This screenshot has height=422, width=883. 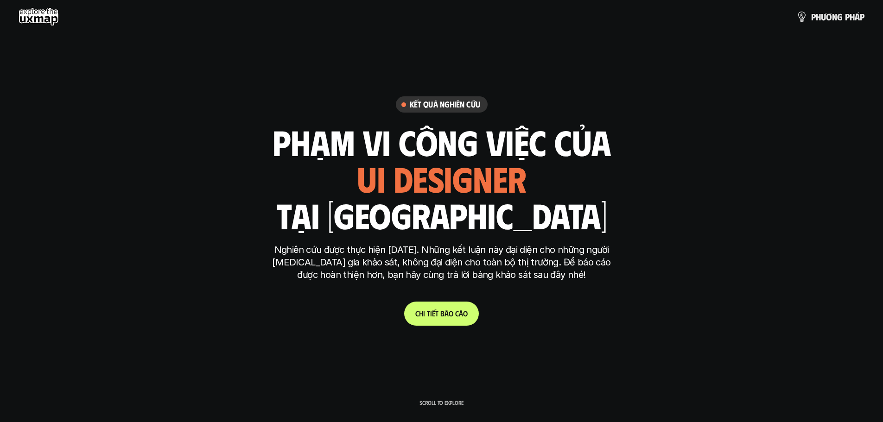 What do you see at coordinates (441, 403) in the screenshot?
I see `p: Scroll to explore` at bounding box center [441, 403].